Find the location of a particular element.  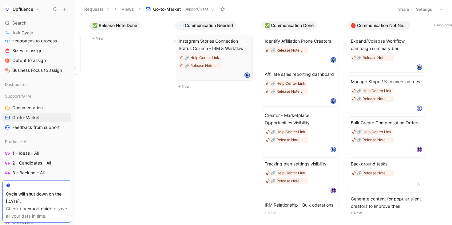

span: Business Focus to assign is located at coordinates (37, 70).